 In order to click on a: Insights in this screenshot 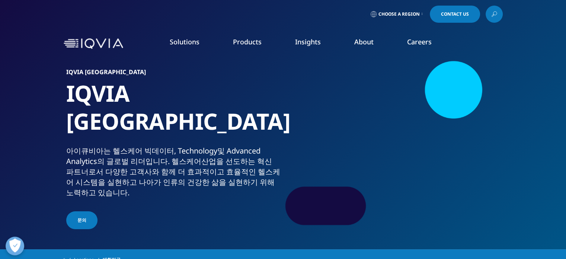, I will do `click(308, 42)`.